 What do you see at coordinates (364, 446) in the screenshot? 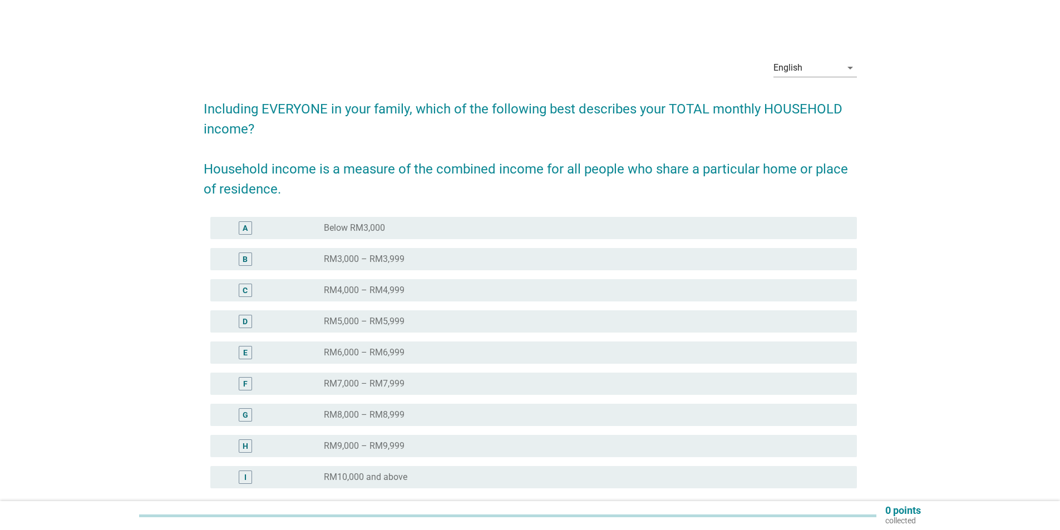
I see `label: RM9,000 – RM9,999` at bounding box center [364, 446].